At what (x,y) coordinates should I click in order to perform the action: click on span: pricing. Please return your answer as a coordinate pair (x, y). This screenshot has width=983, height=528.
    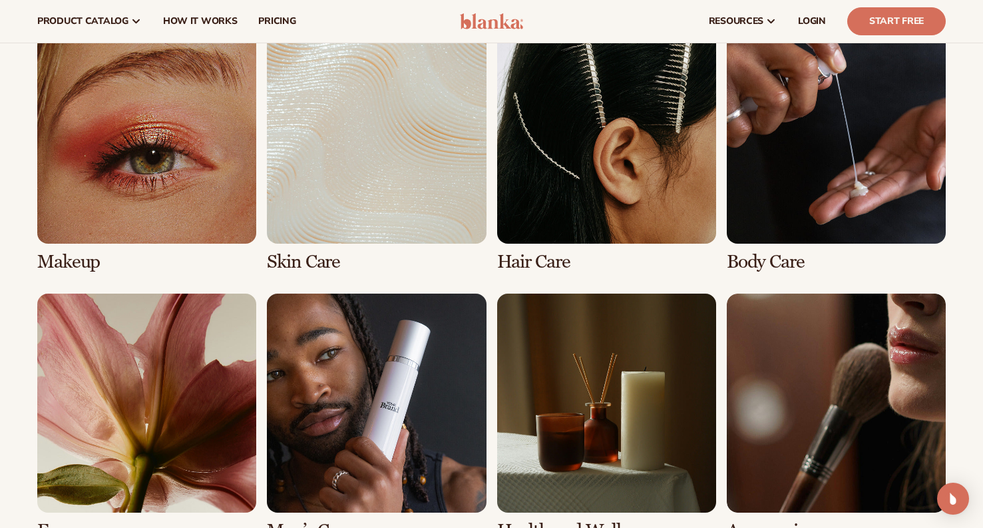
    Looking at the image, I should click on (277, 21).